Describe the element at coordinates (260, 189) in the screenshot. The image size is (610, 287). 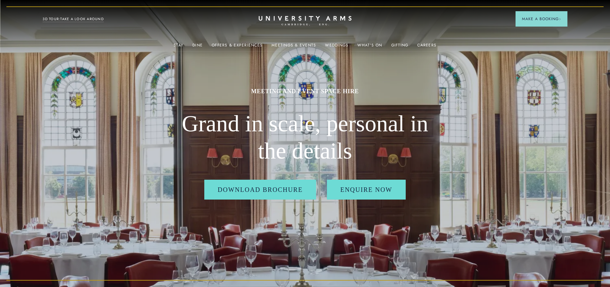
I see `a: Download Brochure` at that location.